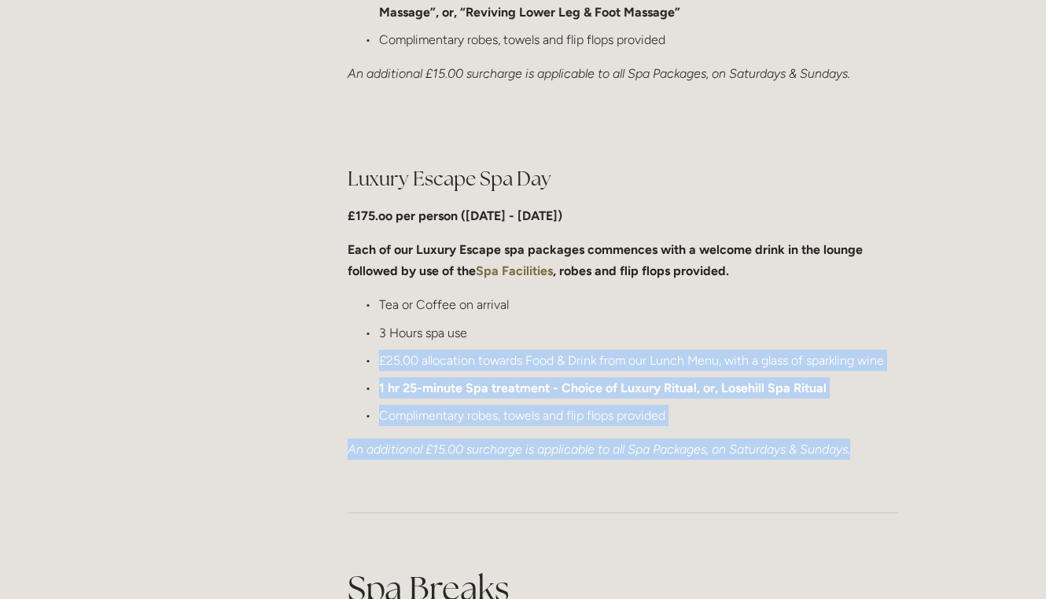 The image size is (1046, 599). I want to click on h2: Luxury Escape Spa Day, so click(623, 179).